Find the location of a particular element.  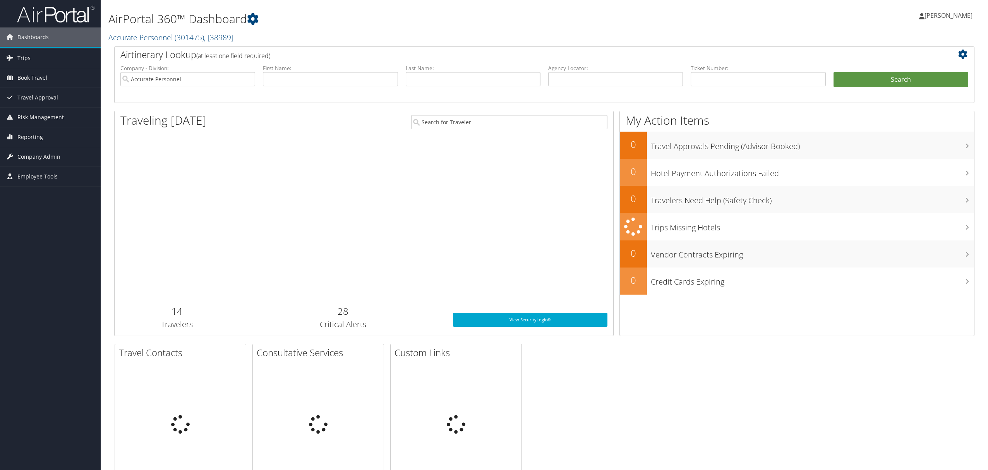

button: Search is located at coordinates (901, 80).